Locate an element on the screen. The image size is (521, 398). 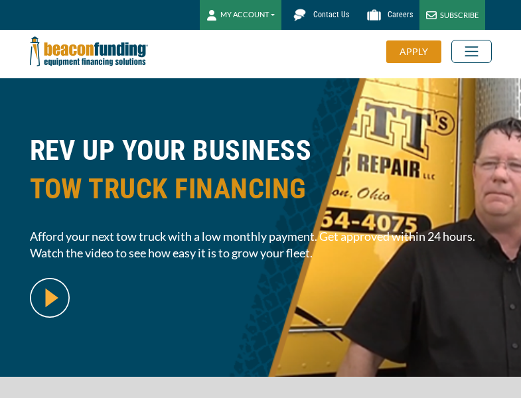
h1: REV UP YOUR BUSINESS is located at coordinates (261, 174).